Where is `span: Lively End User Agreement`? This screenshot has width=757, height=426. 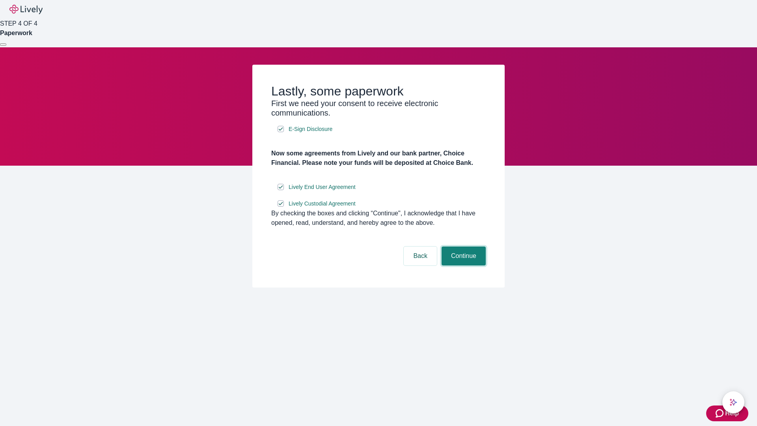
span: Lively End User Agreement is located at coordinates (322, 187).